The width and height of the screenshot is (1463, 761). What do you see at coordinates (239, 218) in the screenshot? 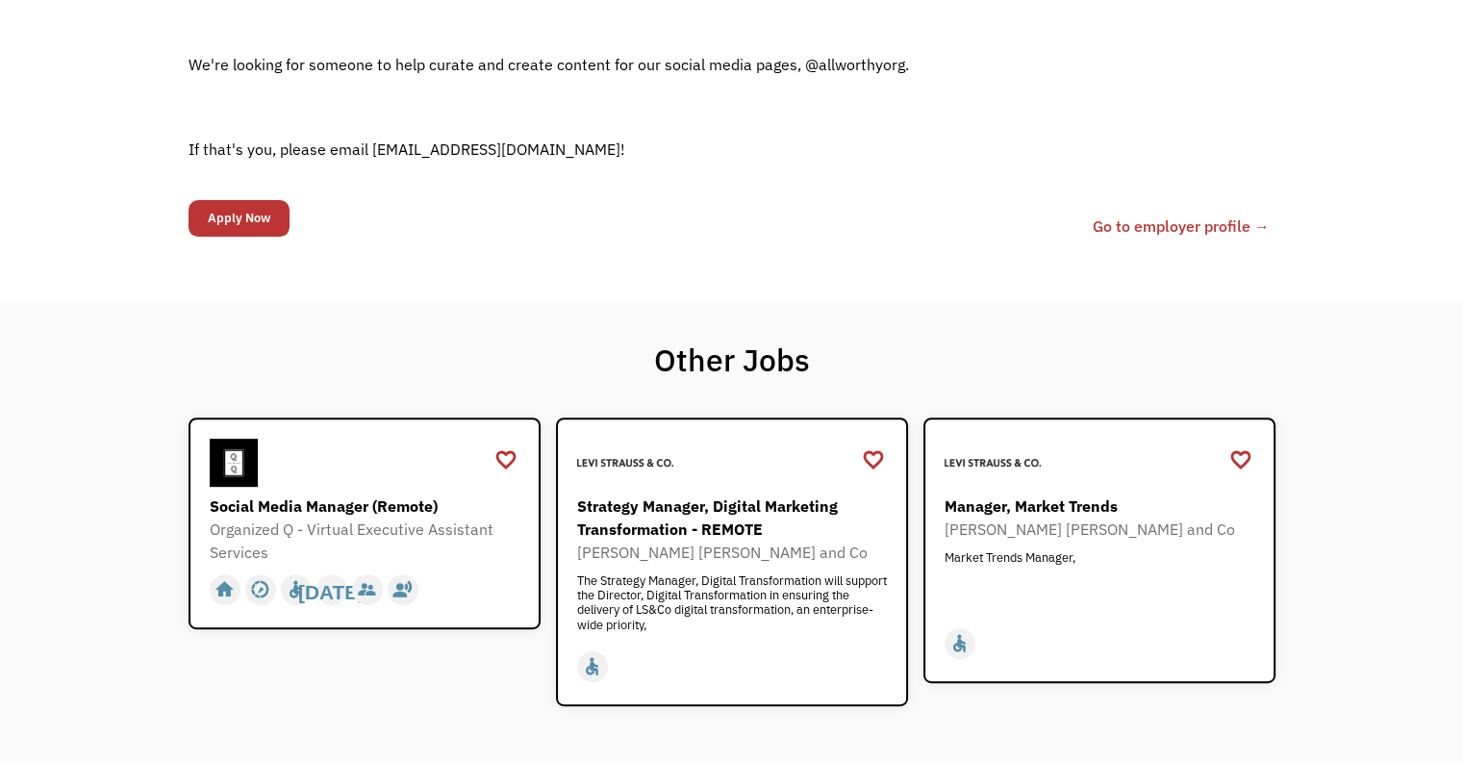
I see `form: Email Form` at bounding box center [239, 218].